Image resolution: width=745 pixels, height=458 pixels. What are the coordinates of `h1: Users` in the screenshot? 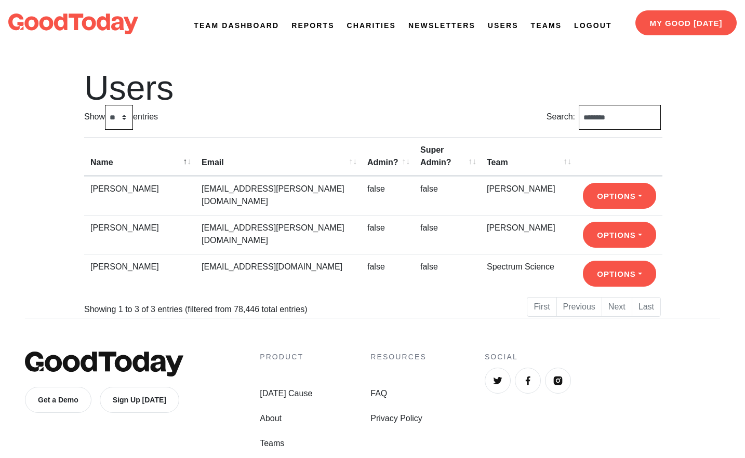 It's located at (372, 88).